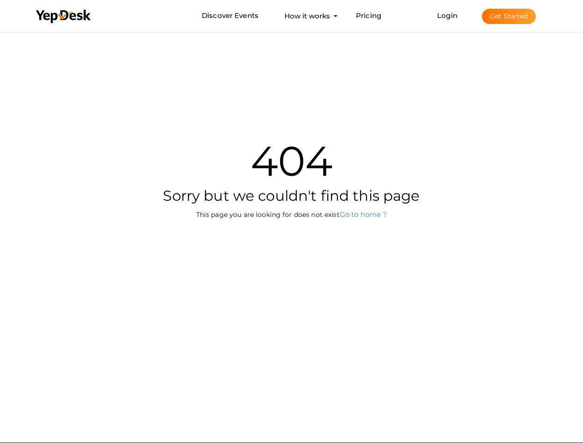 The image size is (583, 443). What do you see at coordinates (363, 214) in the screenshot?
I see `a: Go to home ?` at bounding box center [363, 214].